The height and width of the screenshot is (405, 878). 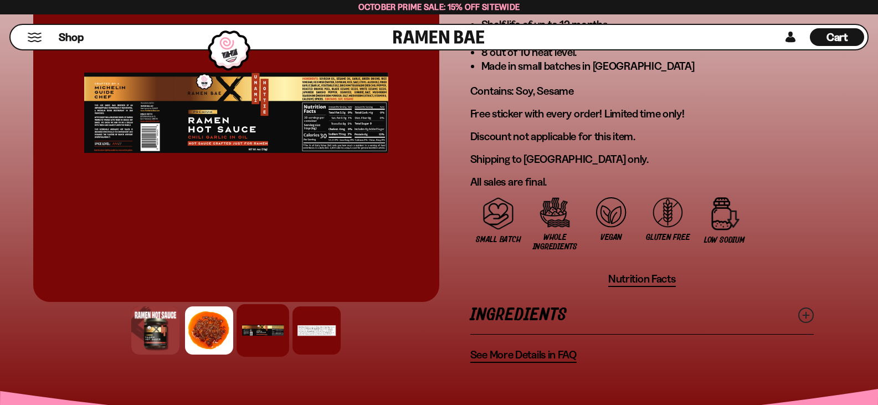 What do you see at coordinates (725, 240) in the screenshot?
I see `span: Low Sodium` at bounding box center [725, 240].